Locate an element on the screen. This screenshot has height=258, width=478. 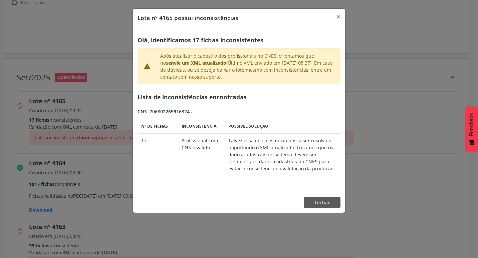
span: Feedback is located at coordinates (471, 125).